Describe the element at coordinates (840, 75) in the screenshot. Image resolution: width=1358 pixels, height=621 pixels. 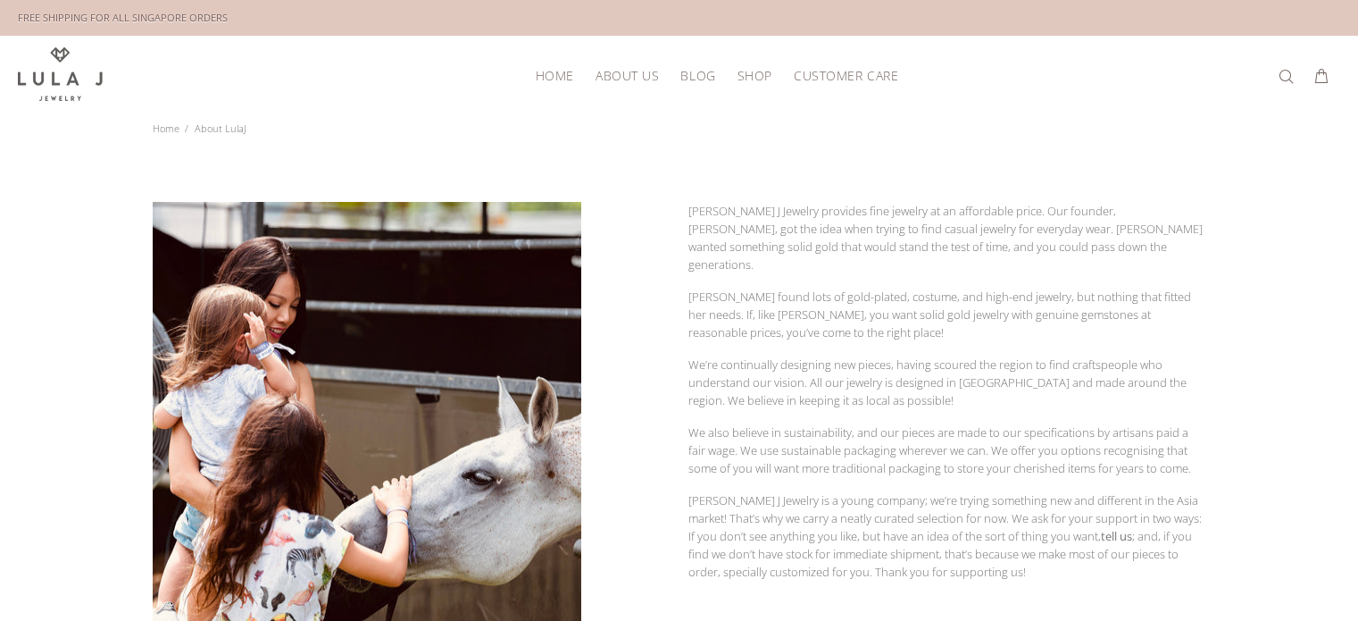
I see `a: CUSTOMER CARE` at that location.